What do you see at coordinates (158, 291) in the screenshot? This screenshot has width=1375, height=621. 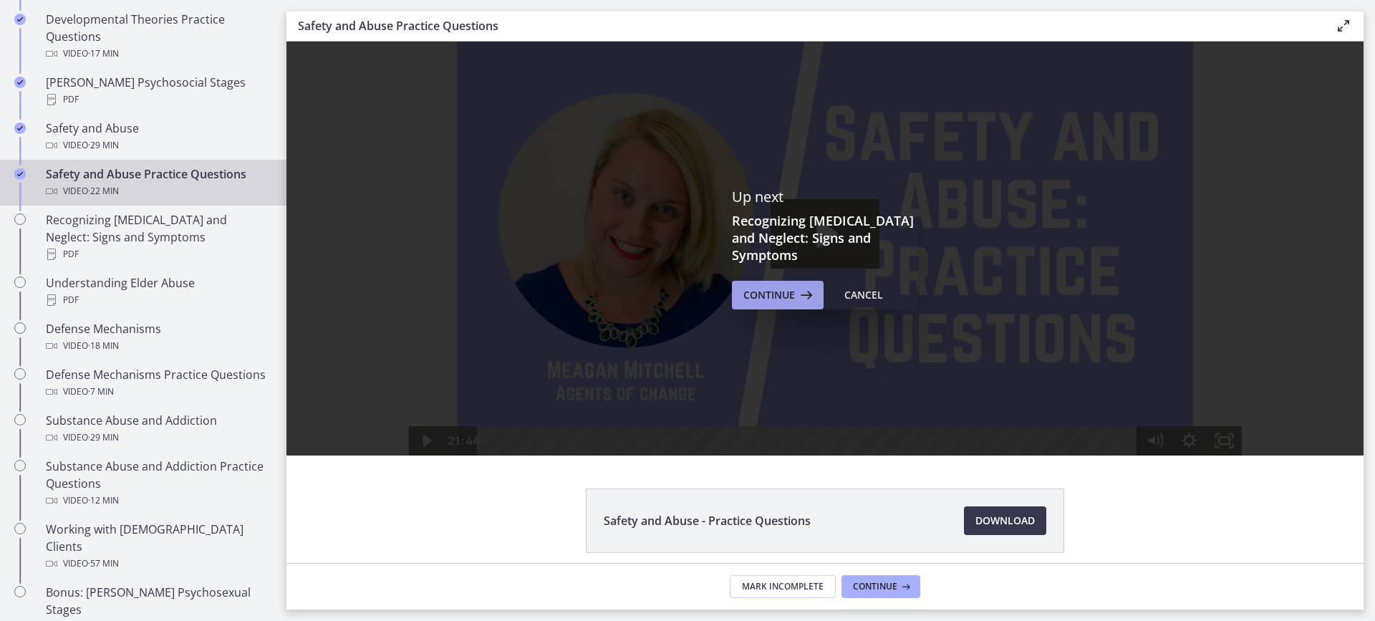 I see `div: Understanding Elder Abuse` at bounding box center [158, 291].